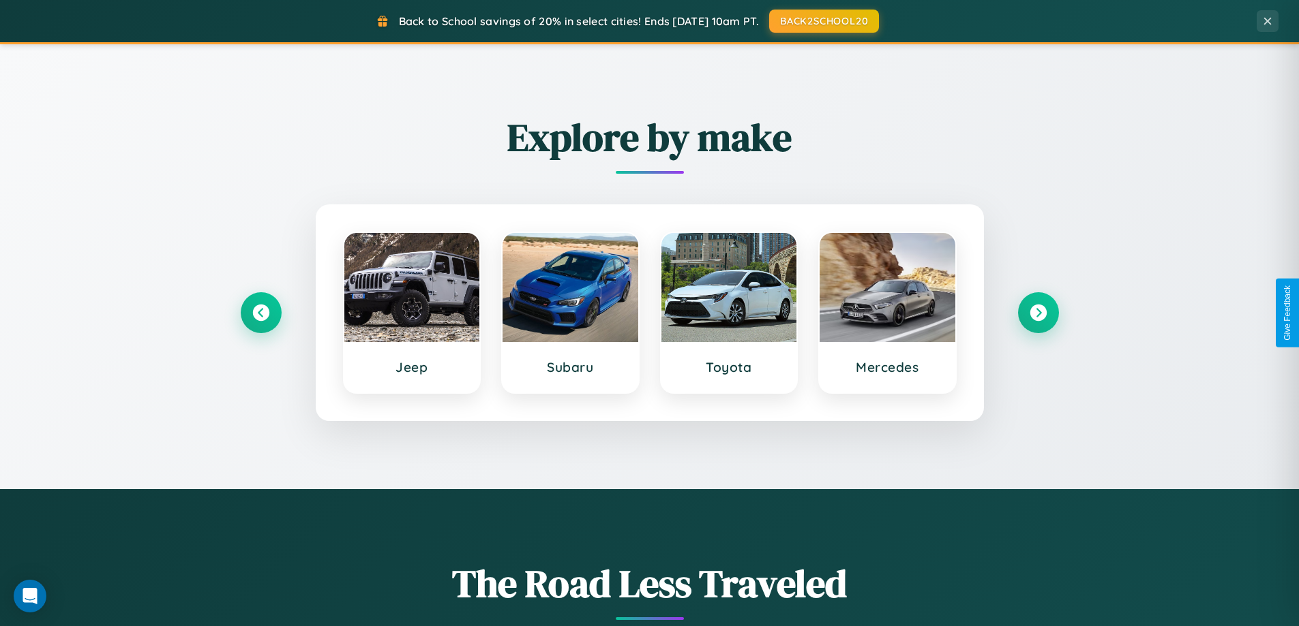 Image resolution: width=1299 pixels, height=626 pixels. What do you see at coordinates (729, 367) in the screenshot?
I see `h3: Toyota` at bounding box center [729, 367].